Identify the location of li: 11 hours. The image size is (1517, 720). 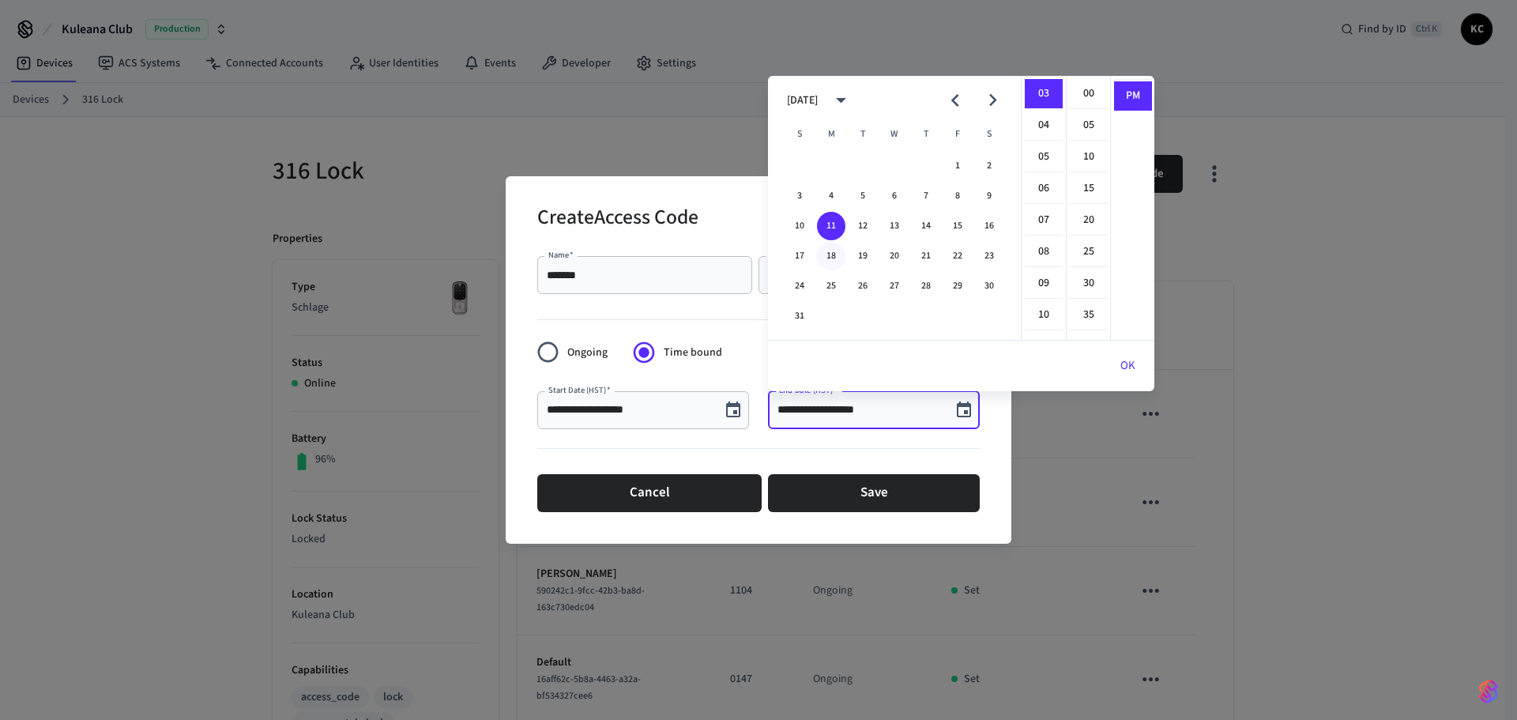
(1044, 346).